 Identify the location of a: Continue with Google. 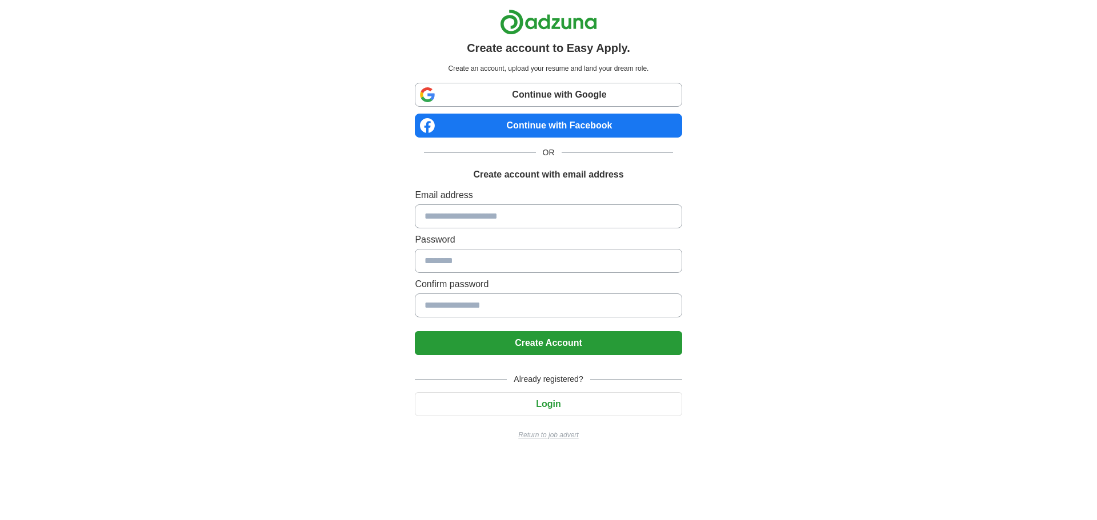
(548, 95).